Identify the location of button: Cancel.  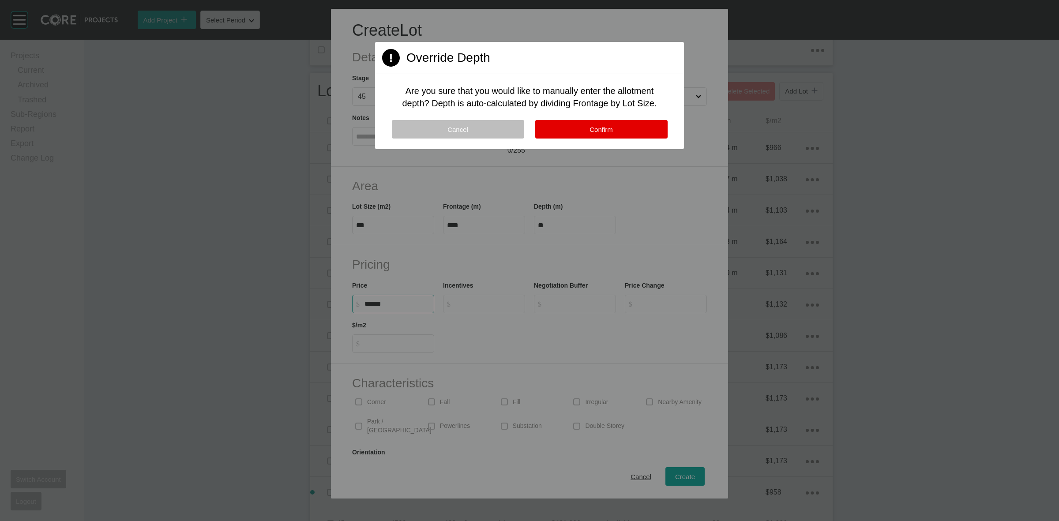
(458, 129).